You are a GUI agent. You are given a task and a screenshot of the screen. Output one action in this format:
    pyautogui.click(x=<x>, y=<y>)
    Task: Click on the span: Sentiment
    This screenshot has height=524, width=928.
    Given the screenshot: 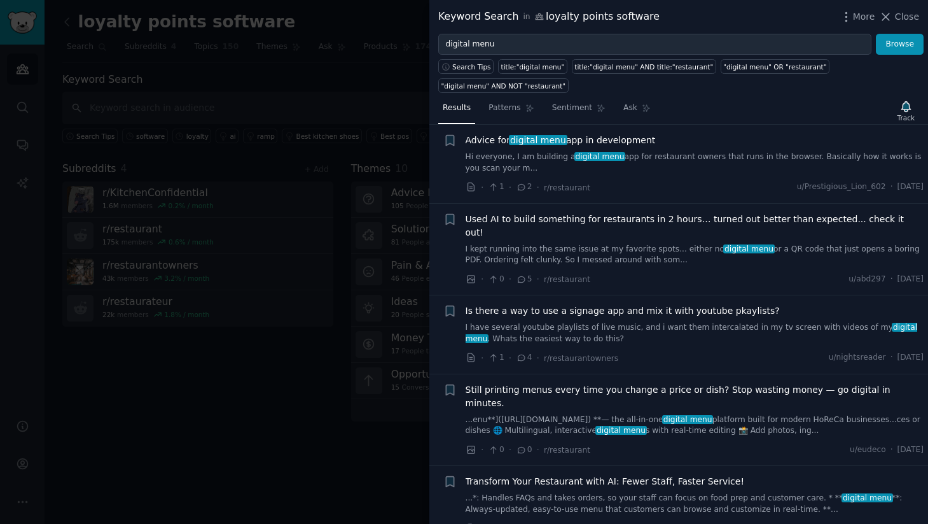 What is the action you would take?
    pyautogui.click(x=572, y=108)
    